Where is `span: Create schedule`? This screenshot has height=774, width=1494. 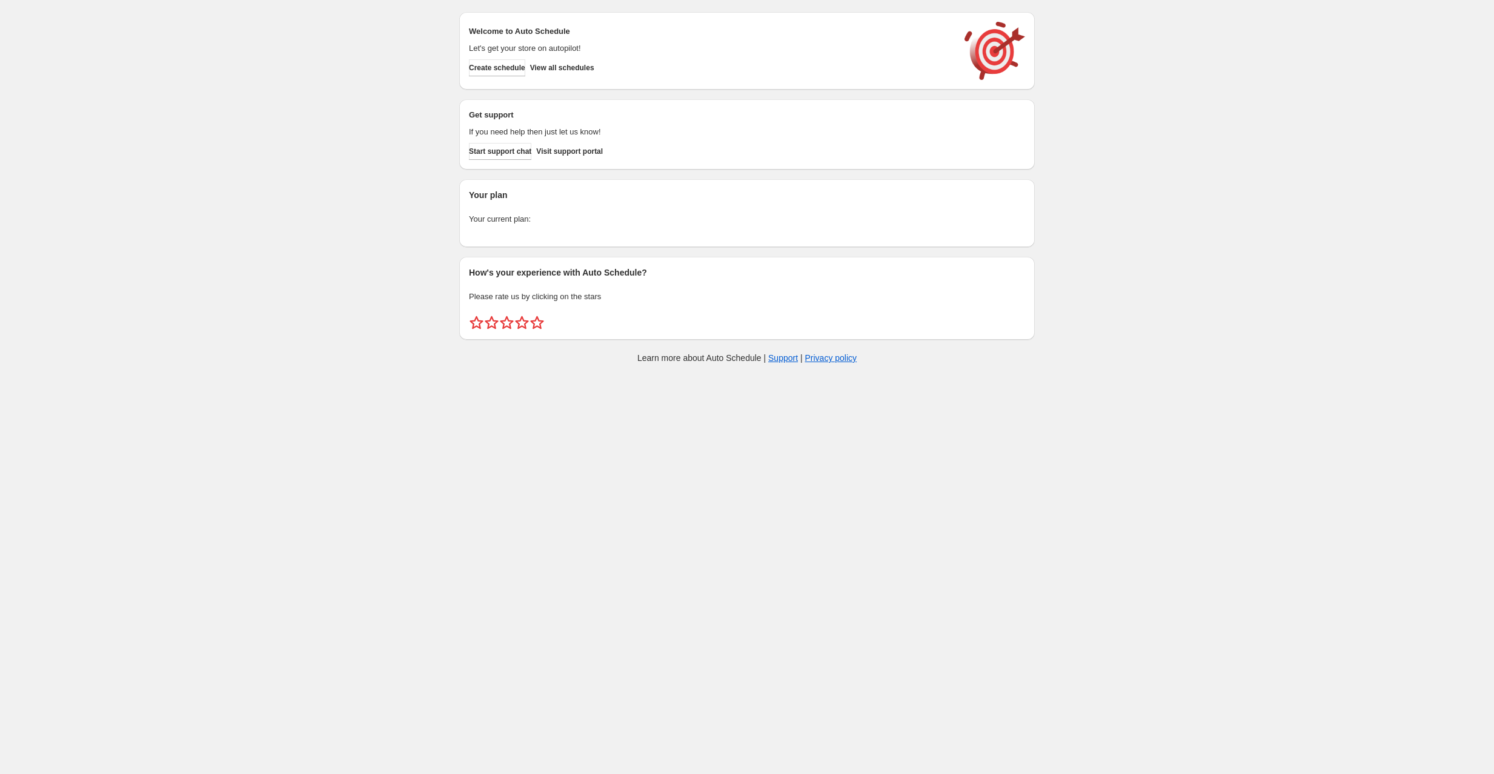 span: Create schedule is located at coordinates (497, 68).